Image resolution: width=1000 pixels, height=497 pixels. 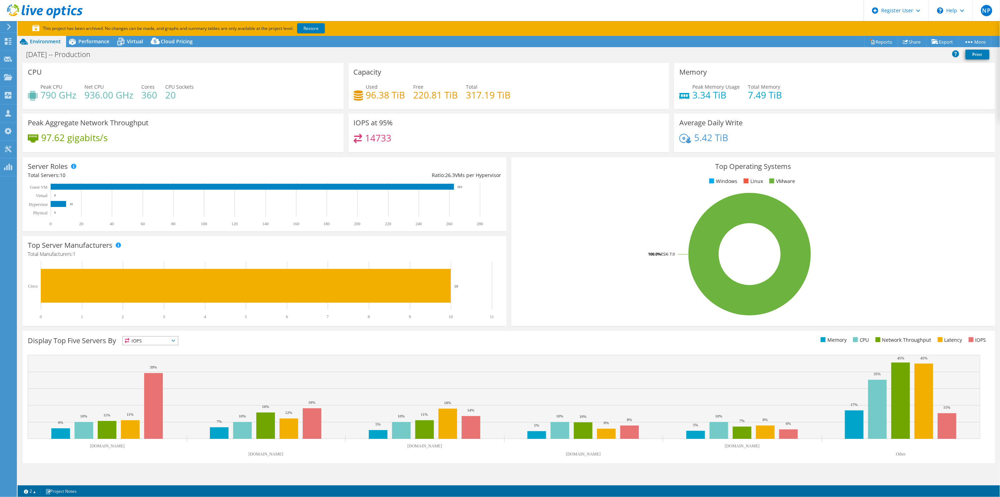 I want to click on text: 260, so click(x=449, y=224).